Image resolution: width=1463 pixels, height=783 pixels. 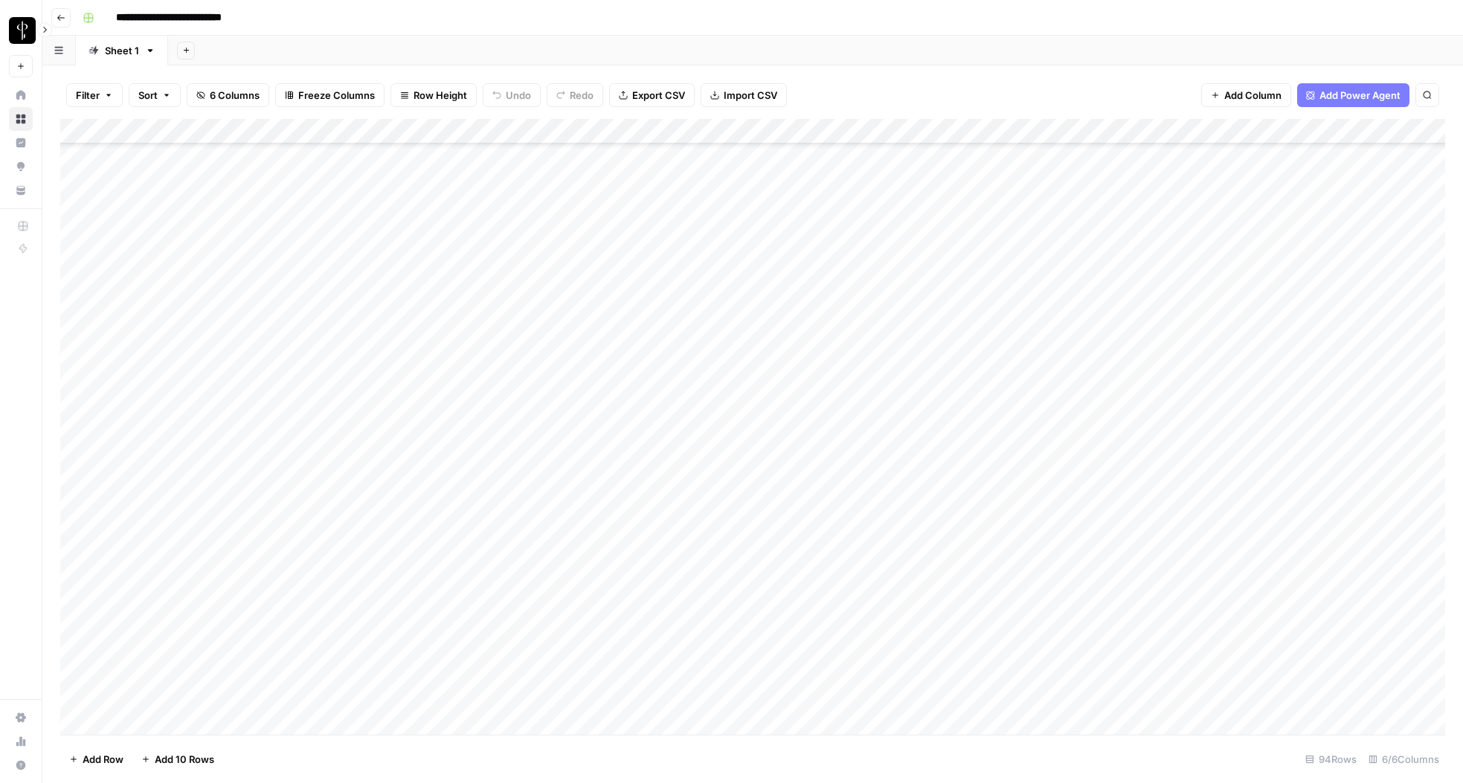 What do you see at coordinates (21, 718) in the screenshot?
I see `a: Settings` at bounding box center [21, 718].